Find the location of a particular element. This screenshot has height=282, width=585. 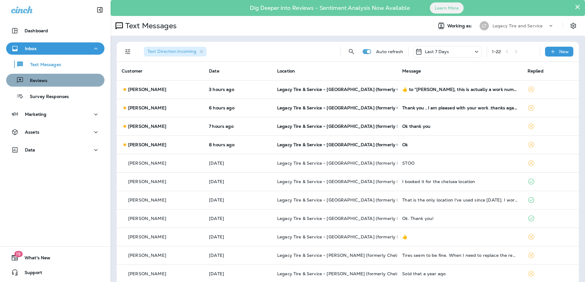

button: Data is located at coordinates (55, 150).